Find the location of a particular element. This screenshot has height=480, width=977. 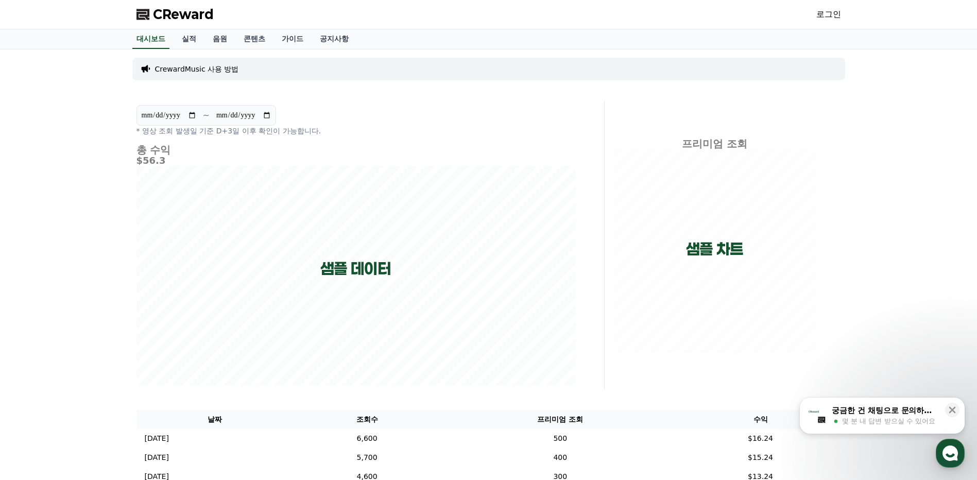

td: 500 is located at coordinates (560, 438).